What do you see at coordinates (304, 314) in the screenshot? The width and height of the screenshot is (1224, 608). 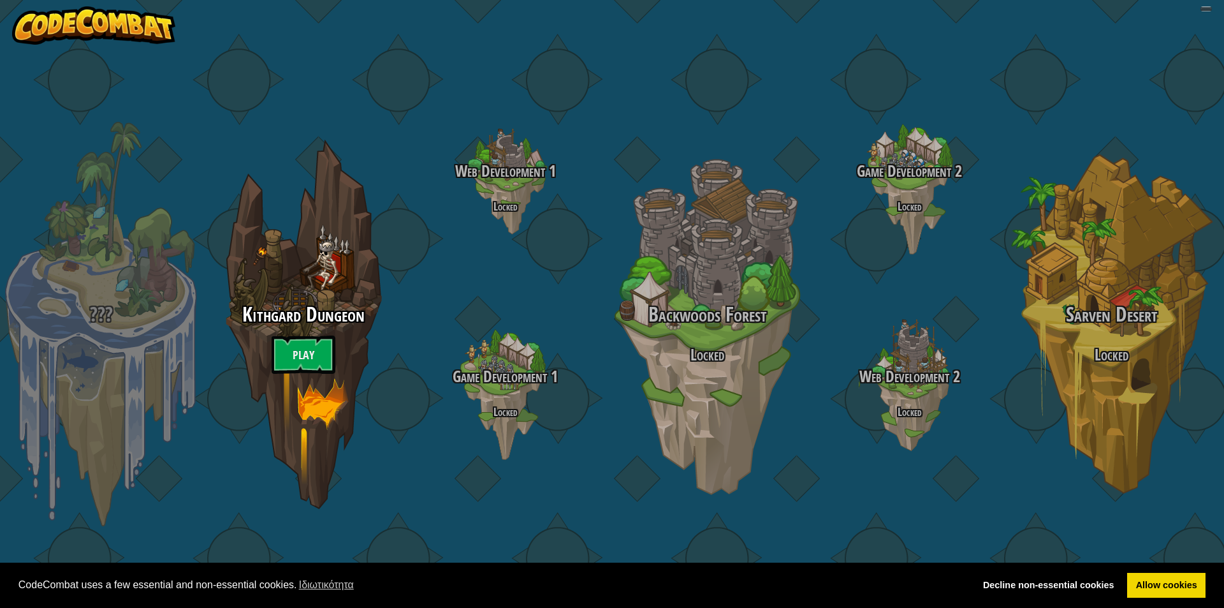 I see `span: Kithgard Dungeon` at bounding box center [304, 314].